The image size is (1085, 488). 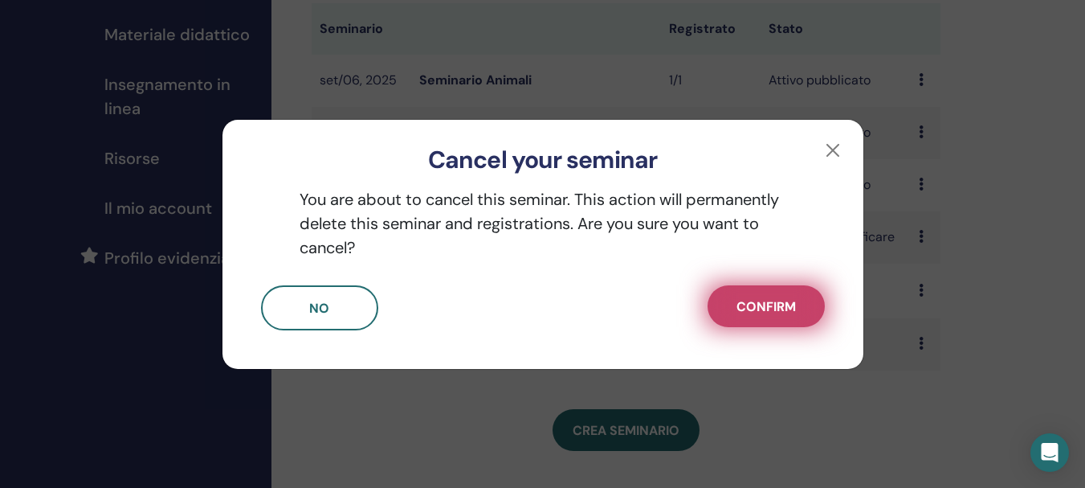 I want to click on h3: Cancel your seminar, so click(x=543, y=160).